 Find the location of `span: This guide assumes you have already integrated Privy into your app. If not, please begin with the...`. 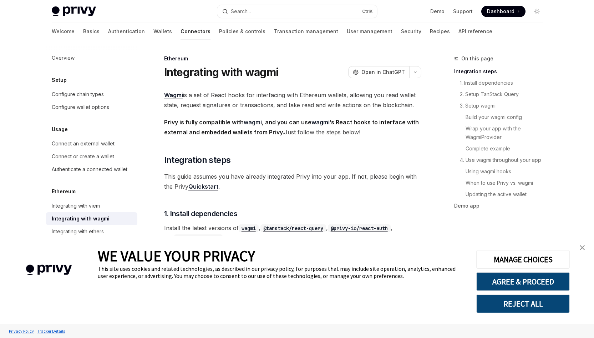

span: This guide assumes you have already integrated Privy into your app. If not, please begin with the... is located at coordinates (293, 181).